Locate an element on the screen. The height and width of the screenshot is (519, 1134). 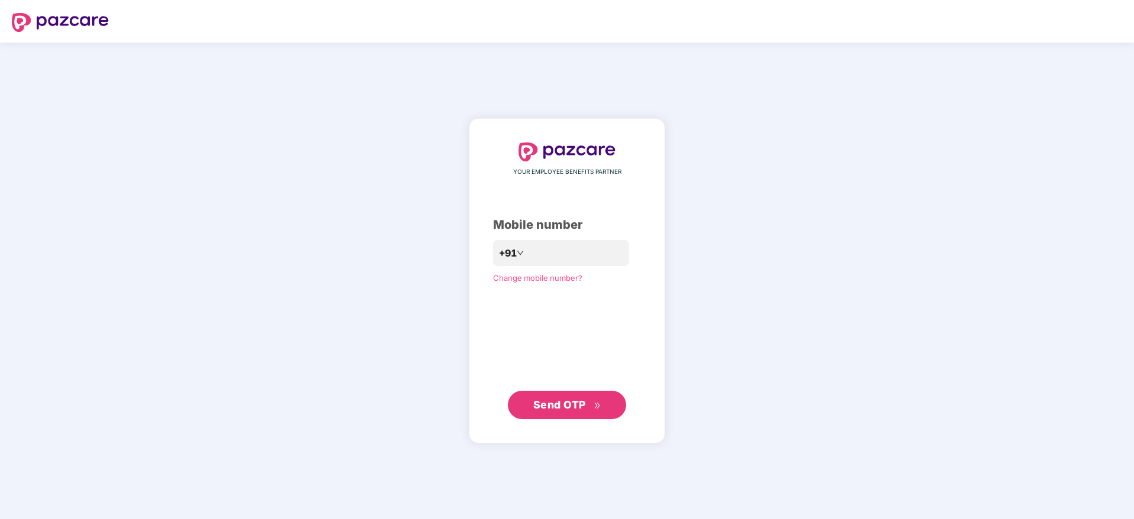
span: Change mobile number? is located at coordinates (537, 278).